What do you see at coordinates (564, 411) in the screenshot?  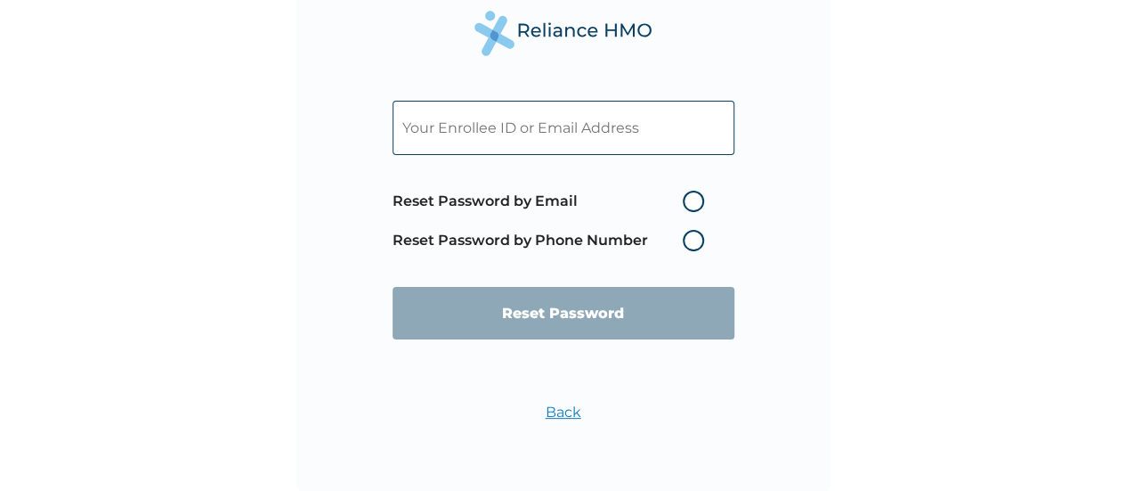 I see `a: Back` at bounding box center [564, 411].